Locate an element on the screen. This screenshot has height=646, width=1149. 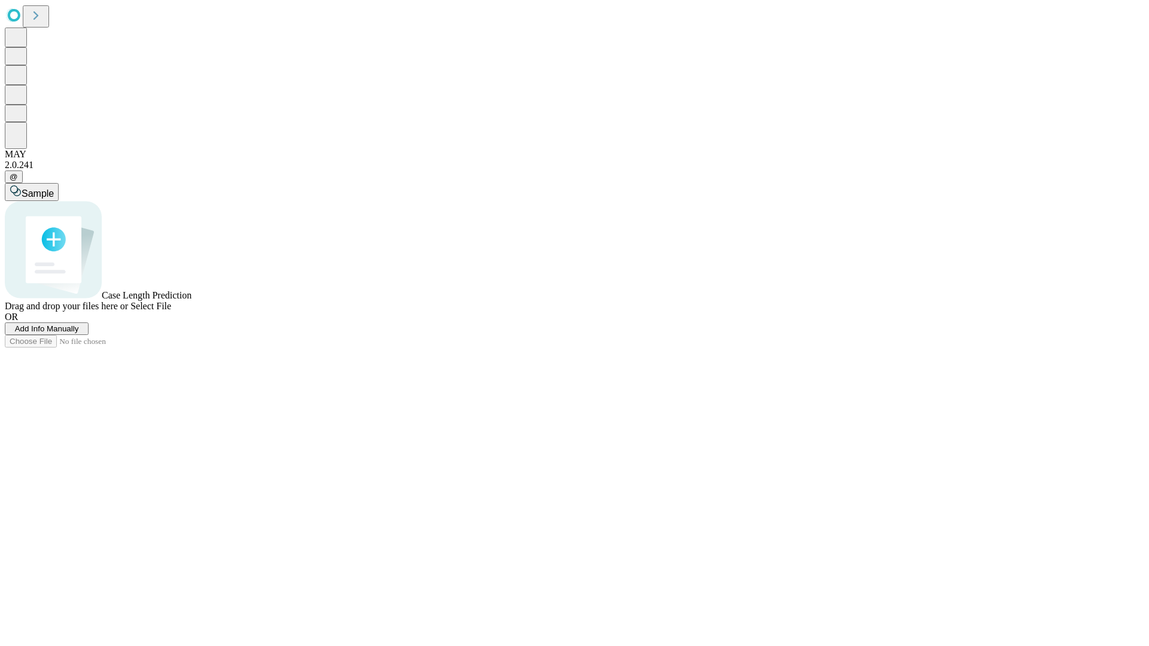
div: 2.0.241 is located at coordinates (574, 165).